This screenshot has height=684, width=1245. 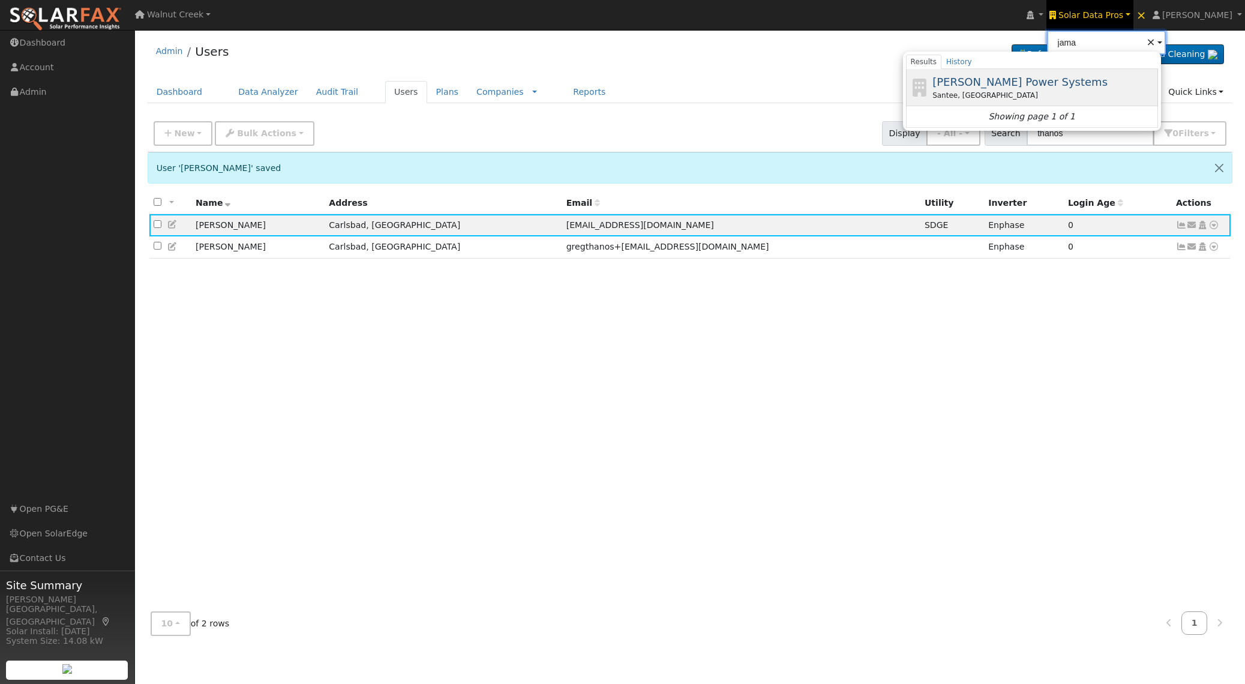 What do you see at coordinates (937, 225) in the screenshot?
I see `span: (Deck)` at bounding box center [937, 225].